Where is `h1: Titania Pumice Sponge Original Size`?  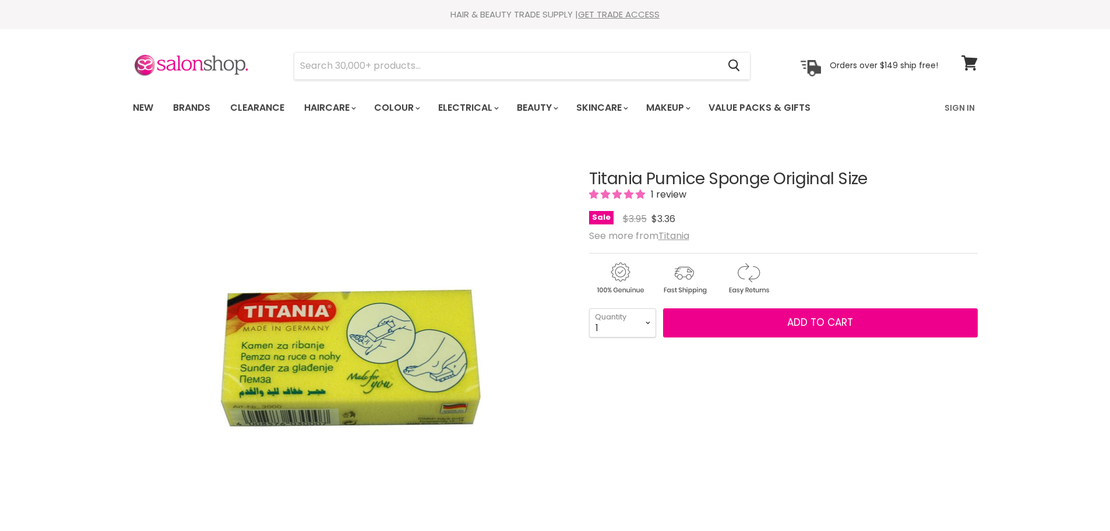 h1: Titania Pumice Sponge Original Size is located at coordinates (783, 179).